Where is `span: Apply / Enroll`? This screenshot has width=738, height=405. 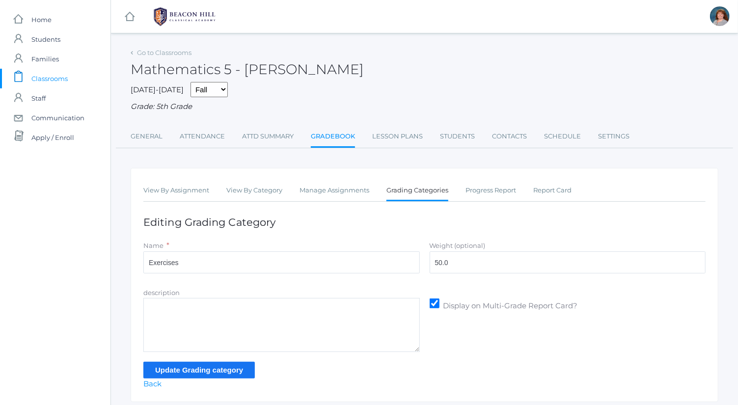
span: Apply / Enroll is located at coordinates (53, 137).